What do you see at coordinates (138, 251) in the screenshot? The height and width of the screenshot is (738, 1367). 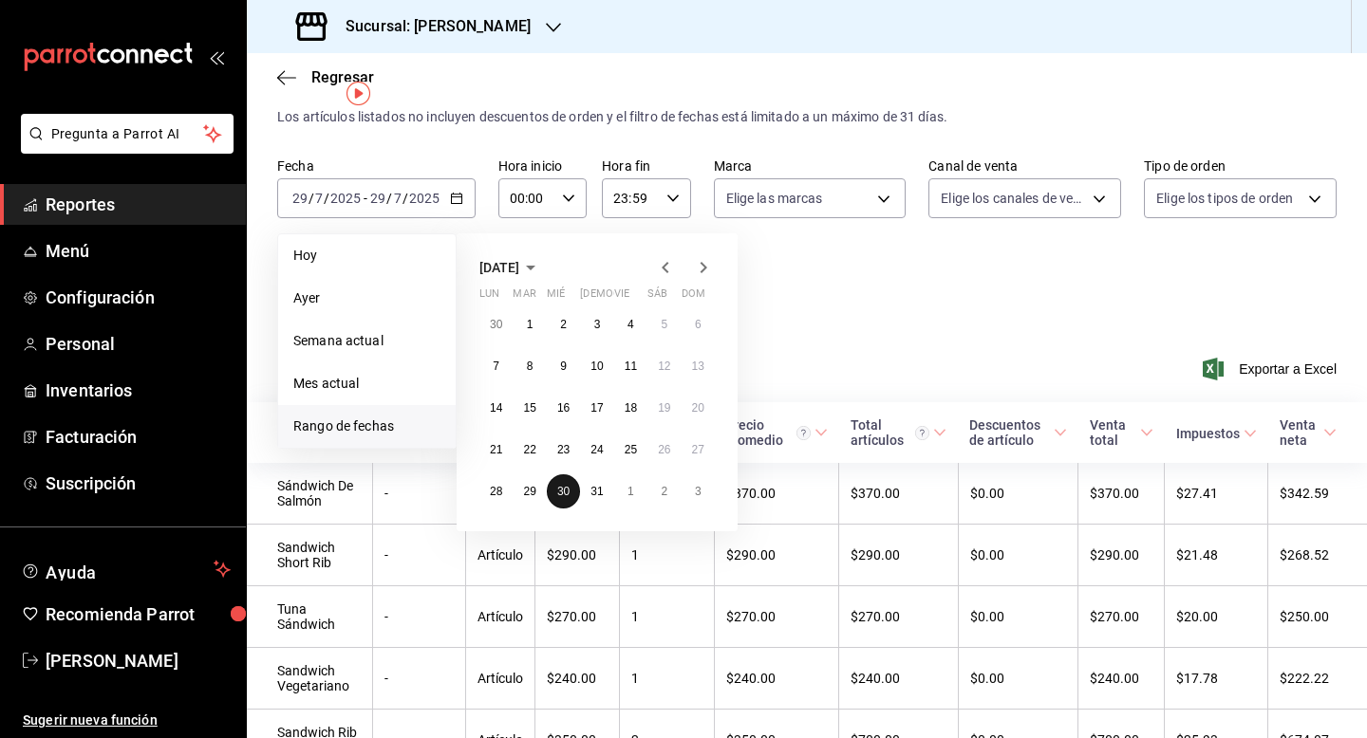 I see `span: Menú` at bounding box center [138, 251].